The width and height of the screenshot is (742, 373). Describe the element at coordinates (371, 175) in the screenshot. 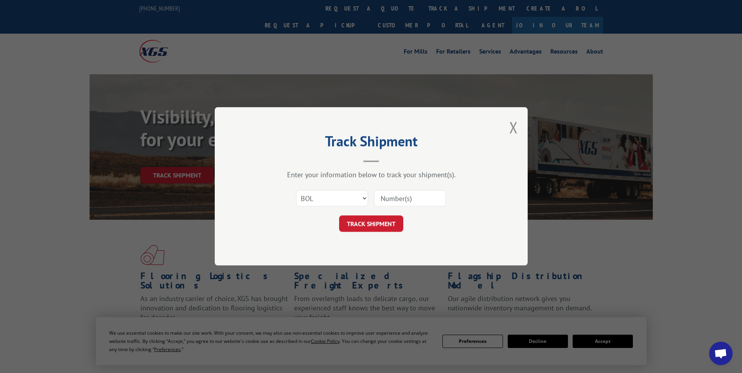

I see `div: Enter your information below to track your shipment(s).` at that location.